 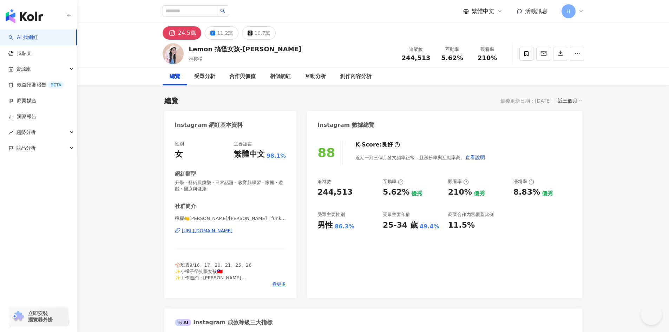 What do you see at coordinates (24, 69) in the screenshot?
I see `span: 資源庫` at bounding box center [24, 69].